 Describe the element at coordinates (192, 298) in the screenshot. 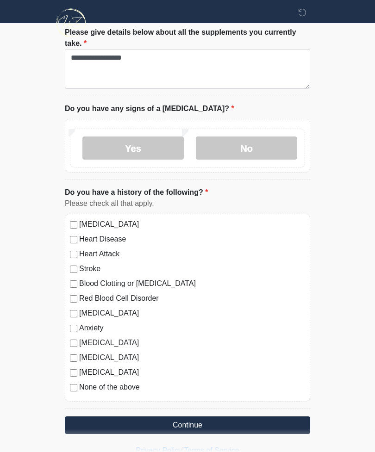

I see `label: Red Blood Cell Disorder` at that location.